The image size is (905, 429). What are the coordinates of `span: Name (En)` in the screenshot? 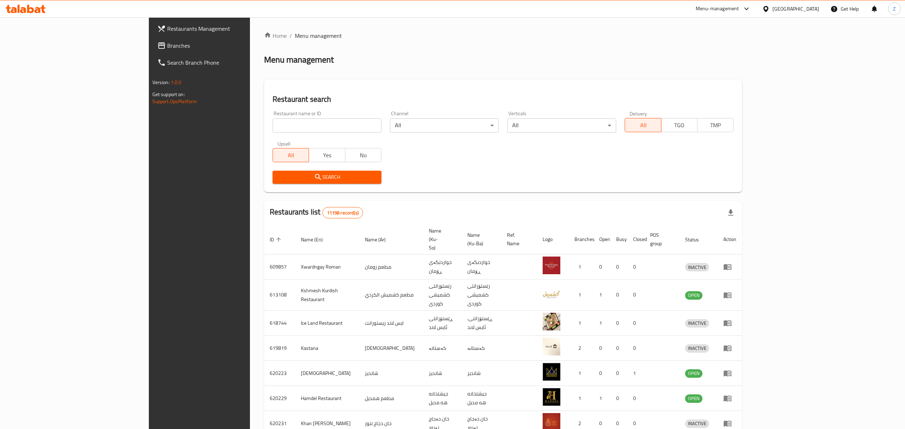 It's located at (316, 240).